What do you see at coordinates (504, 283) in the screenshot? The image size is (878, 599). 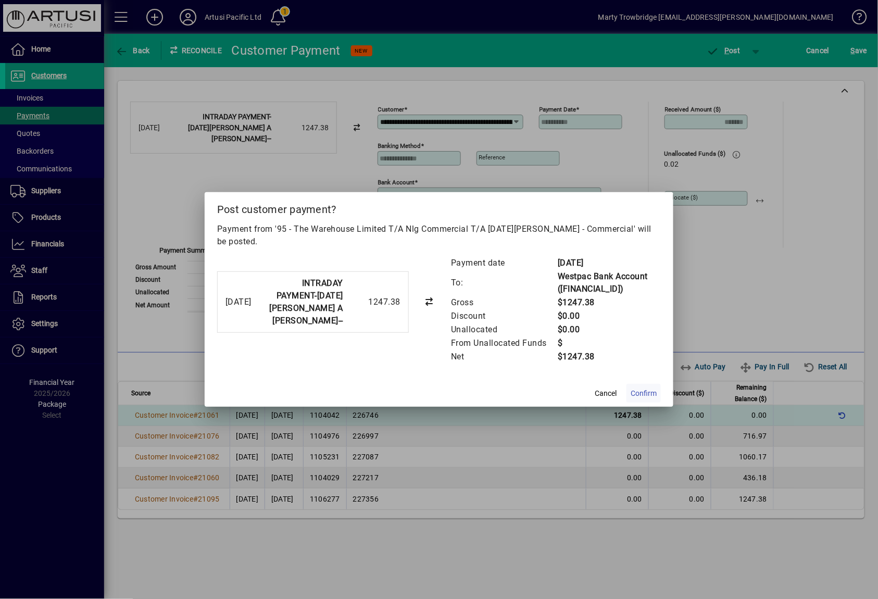 I see `td: To:` at bounding box center [504, 283].